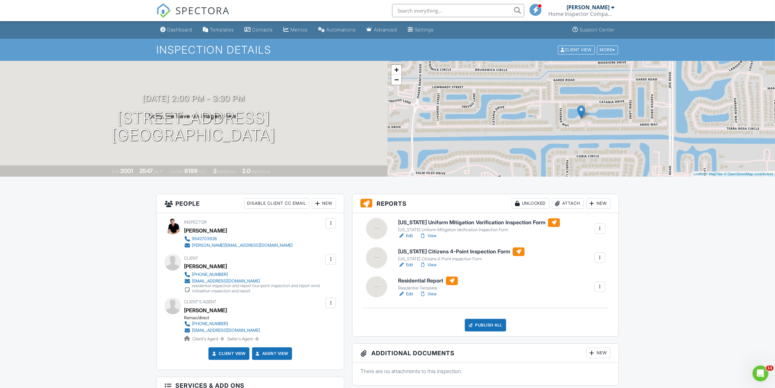 The height and width of the screenshot is (388, 775). I want to click on div: 8189, so click(191, 171).